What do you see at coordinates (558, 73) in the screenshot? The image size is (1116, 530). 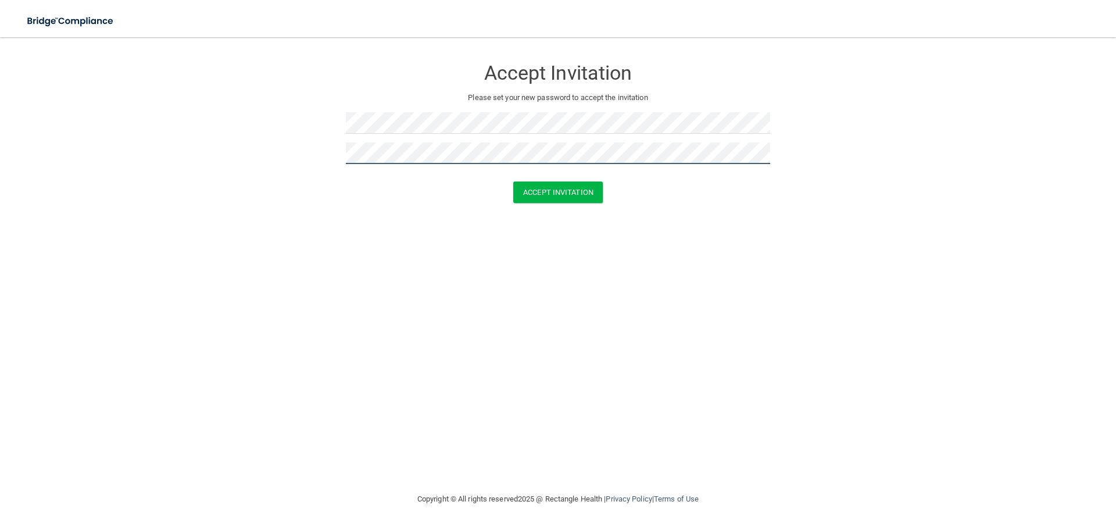 I see `h3: Accept Invitation` at bounding box center [558, 73].